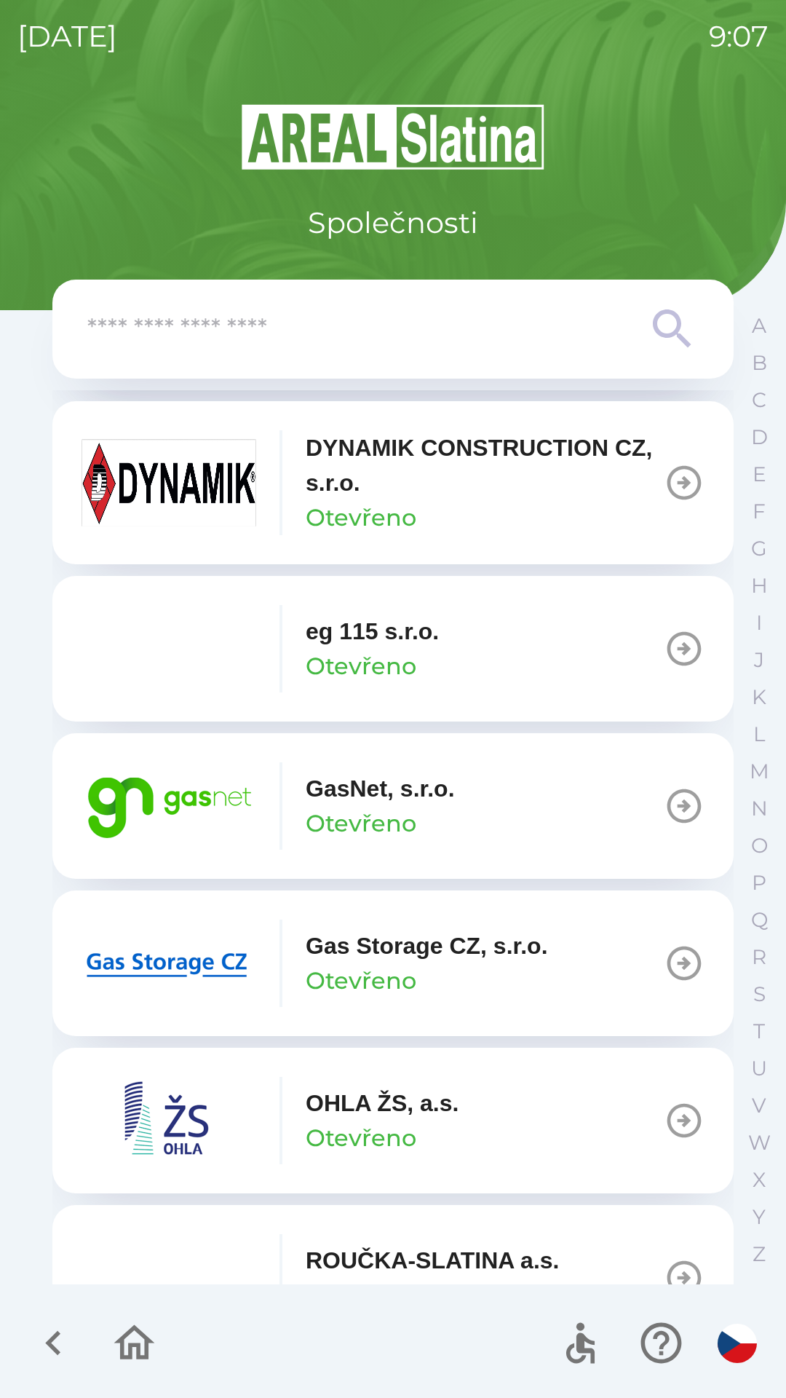 The width and height of the screenshot is (786, 1398). What do you see at coordinates (760, 585) in the screenshot?
I see `p: H` at bounding box center [760, 585].